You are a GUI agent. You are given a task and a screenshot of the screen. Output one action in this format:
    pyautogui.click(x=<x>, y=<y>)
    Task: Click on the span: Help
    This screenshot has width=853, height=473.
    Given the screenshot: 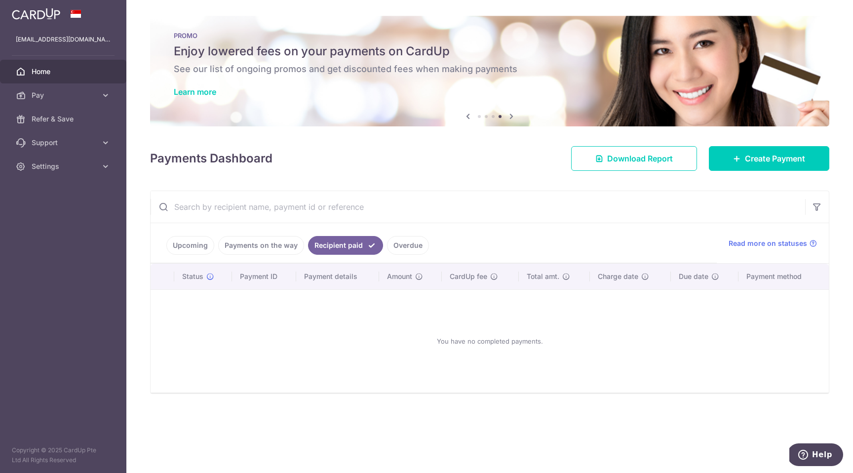 What is the action you would take?
    pyautogui.click(x=33, y=11)
    